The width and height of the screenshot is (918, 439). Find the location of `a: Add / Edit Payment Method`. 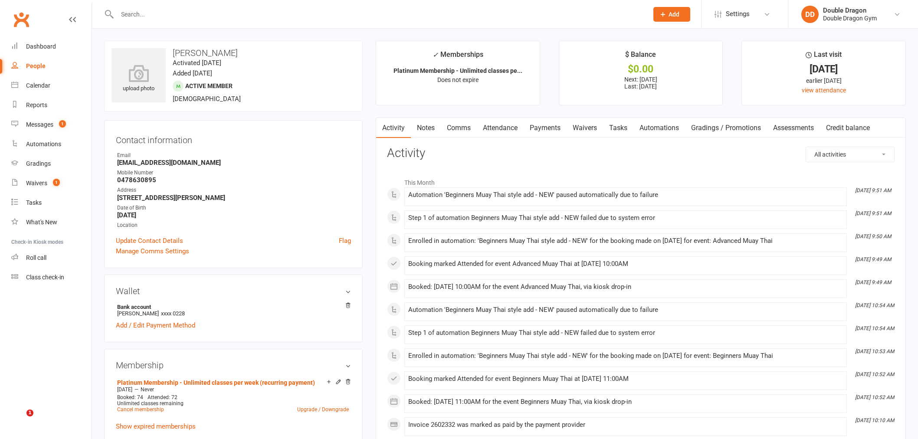

a: Add / Edit Payment Method is located at coordinates (155, 325).